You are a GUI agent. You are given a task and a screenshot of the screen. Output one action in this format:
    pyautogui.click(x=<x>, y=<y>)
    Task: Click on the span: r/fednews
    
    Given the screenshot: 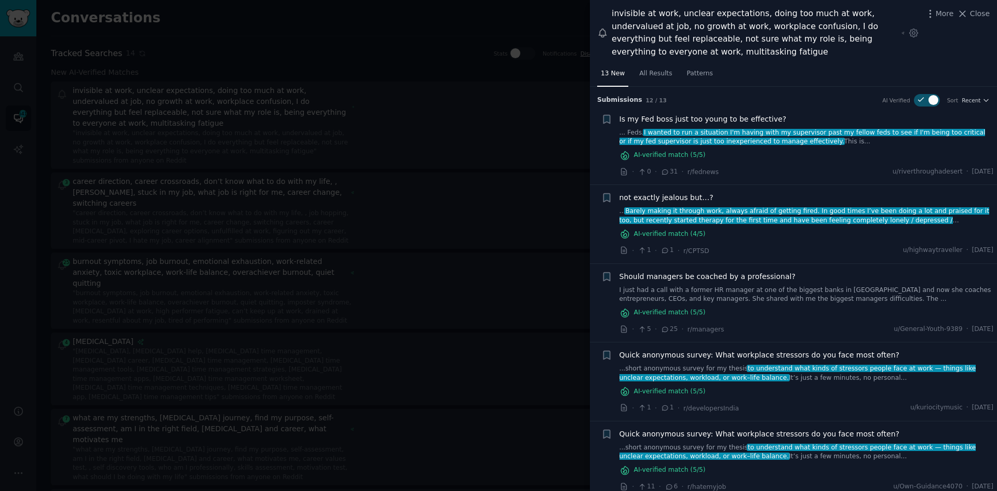 What is the action you would take?
    pyautogui.click(x=703, y=172)
    